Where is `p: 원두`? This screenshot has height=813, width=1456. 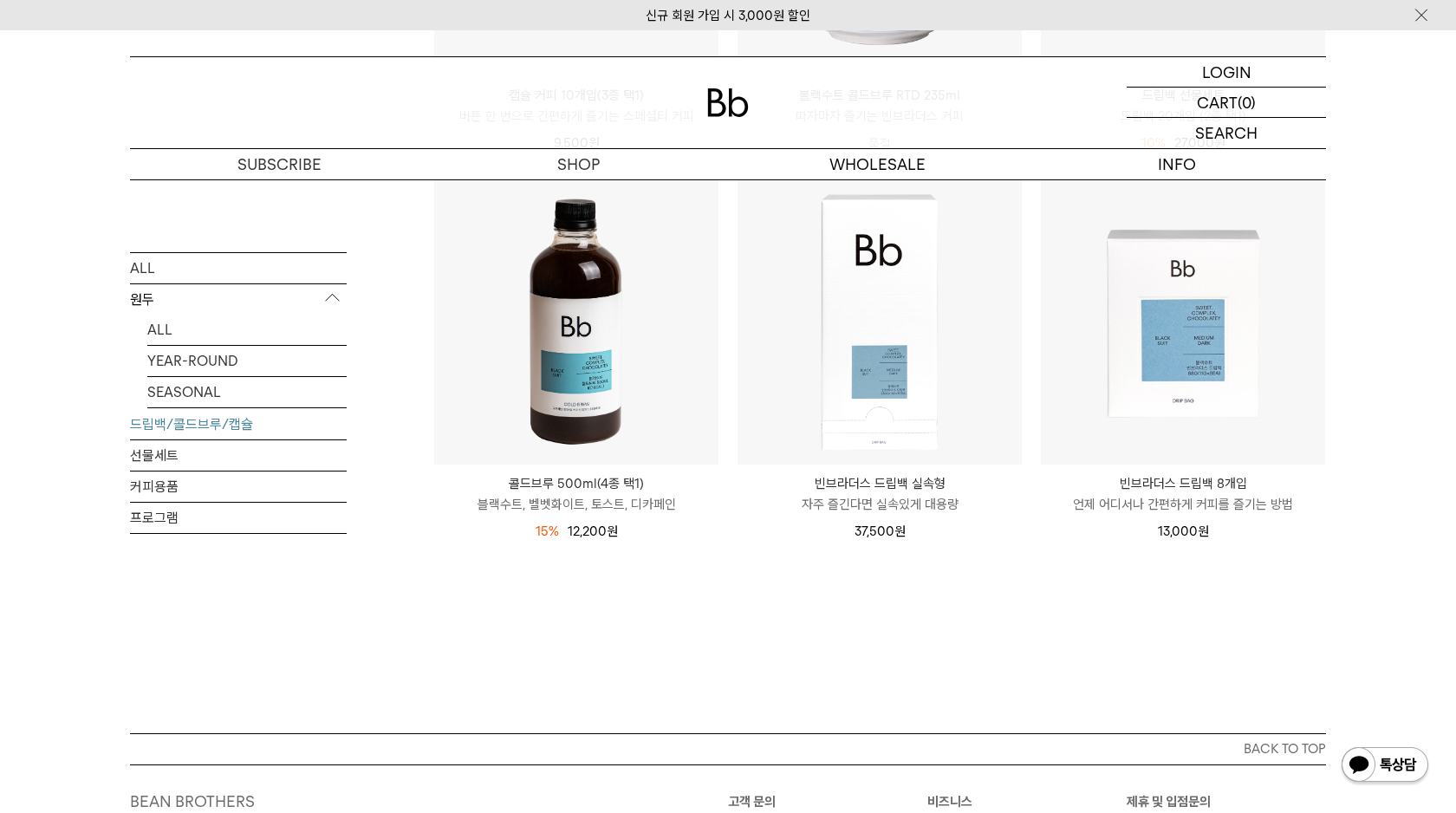 p: 원두 is located at coordinates (238, 299).